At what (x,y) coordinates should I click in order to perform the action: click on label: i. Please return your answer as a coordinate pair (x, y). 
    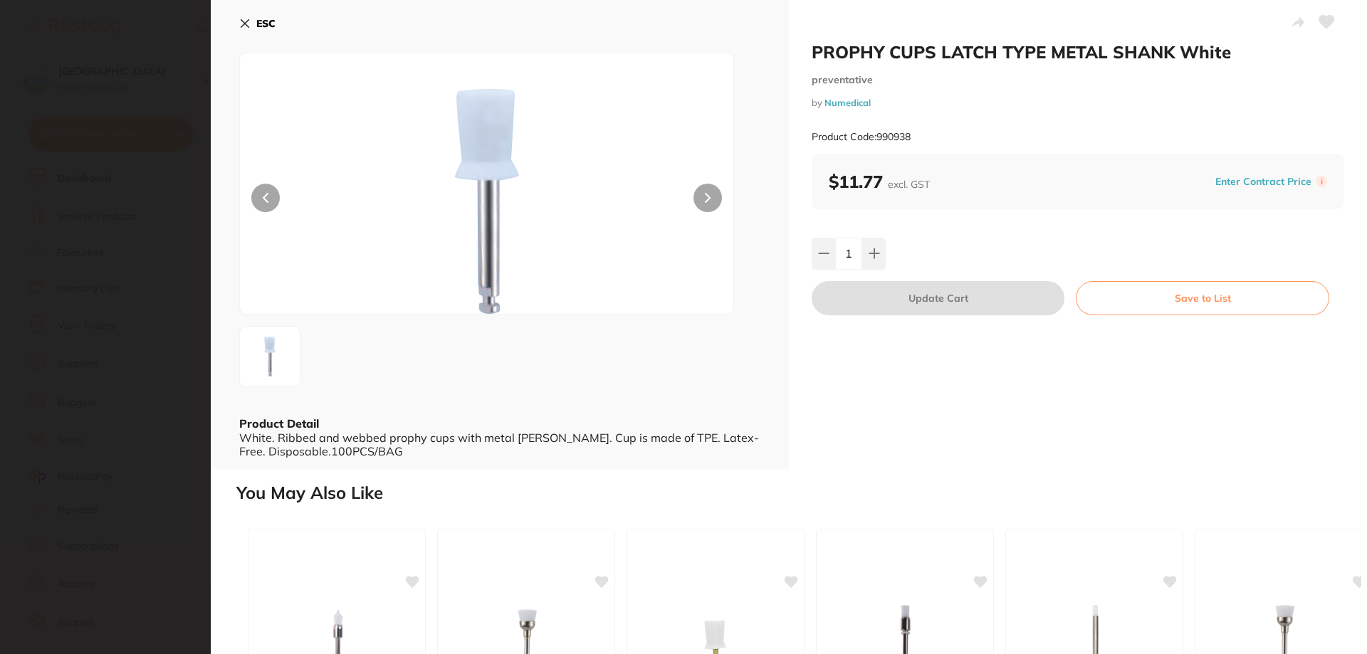
    Looking at the image, I should click on (1322, 182).